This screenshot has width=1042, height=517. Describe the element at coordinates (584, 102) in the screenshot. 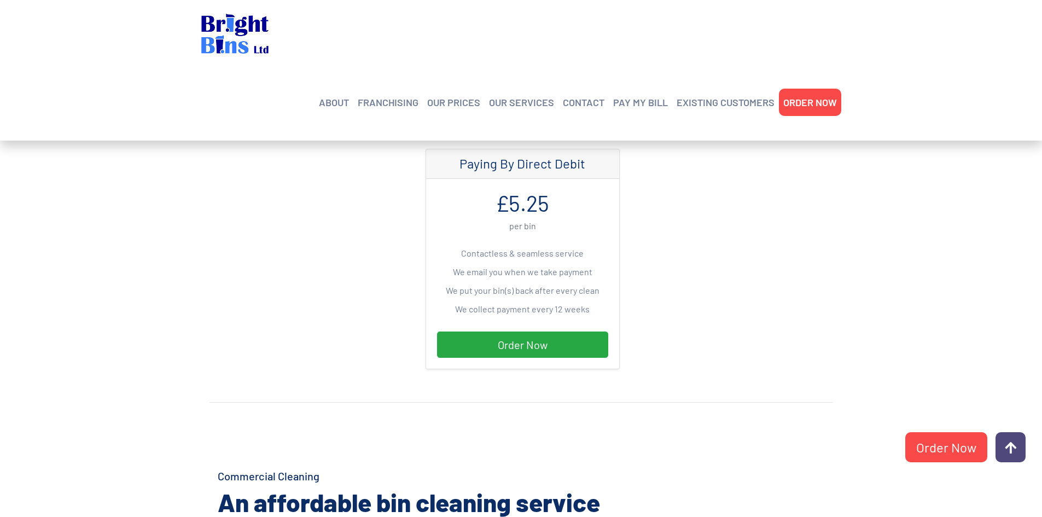

I see `a: CONTACT` at that location.